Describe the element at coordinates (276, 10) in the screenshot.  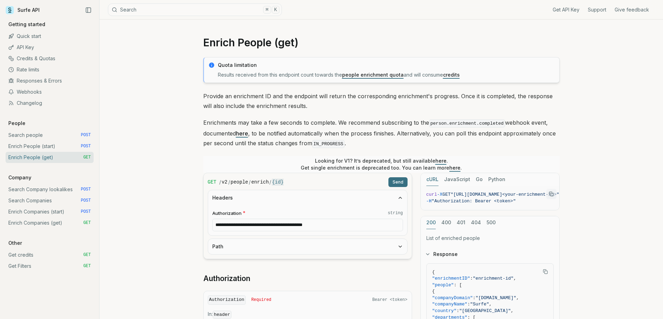
I see `kbd: K` at that location.